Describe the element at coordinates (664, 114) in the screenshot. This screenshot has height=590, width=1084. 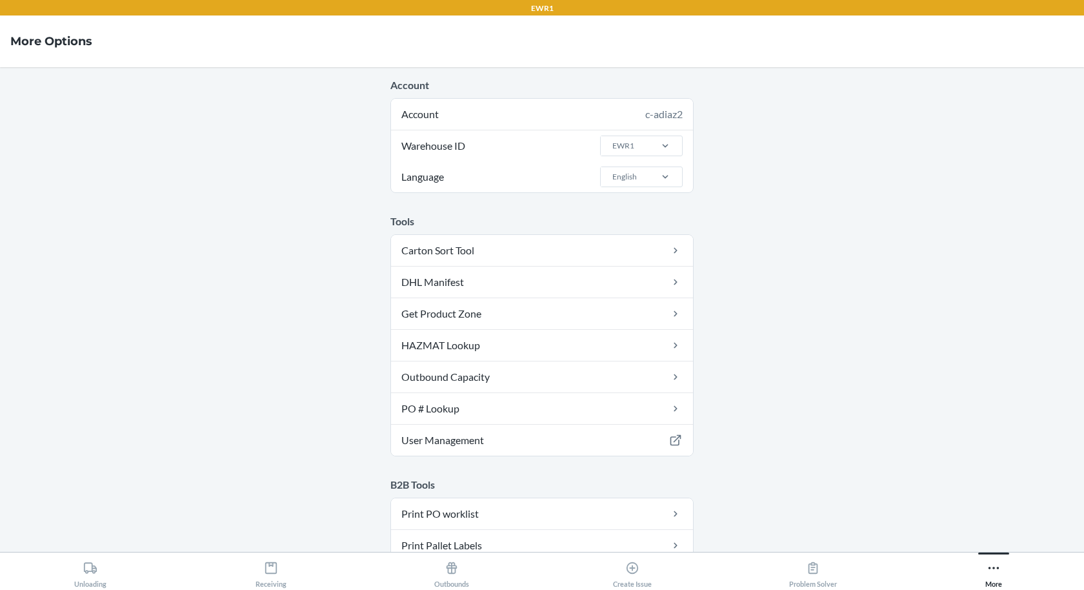
I see `div: c-adiaz2` at that location.